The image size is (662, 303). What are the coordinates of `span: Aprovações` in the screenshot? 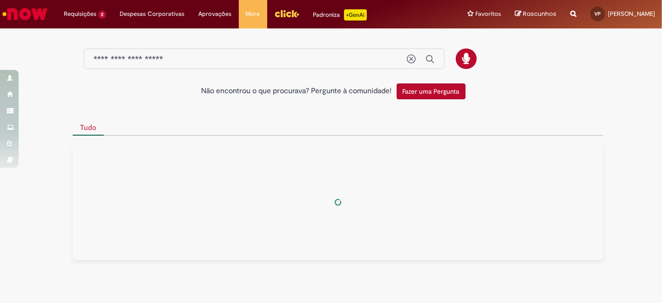 It's located at (215, 14).